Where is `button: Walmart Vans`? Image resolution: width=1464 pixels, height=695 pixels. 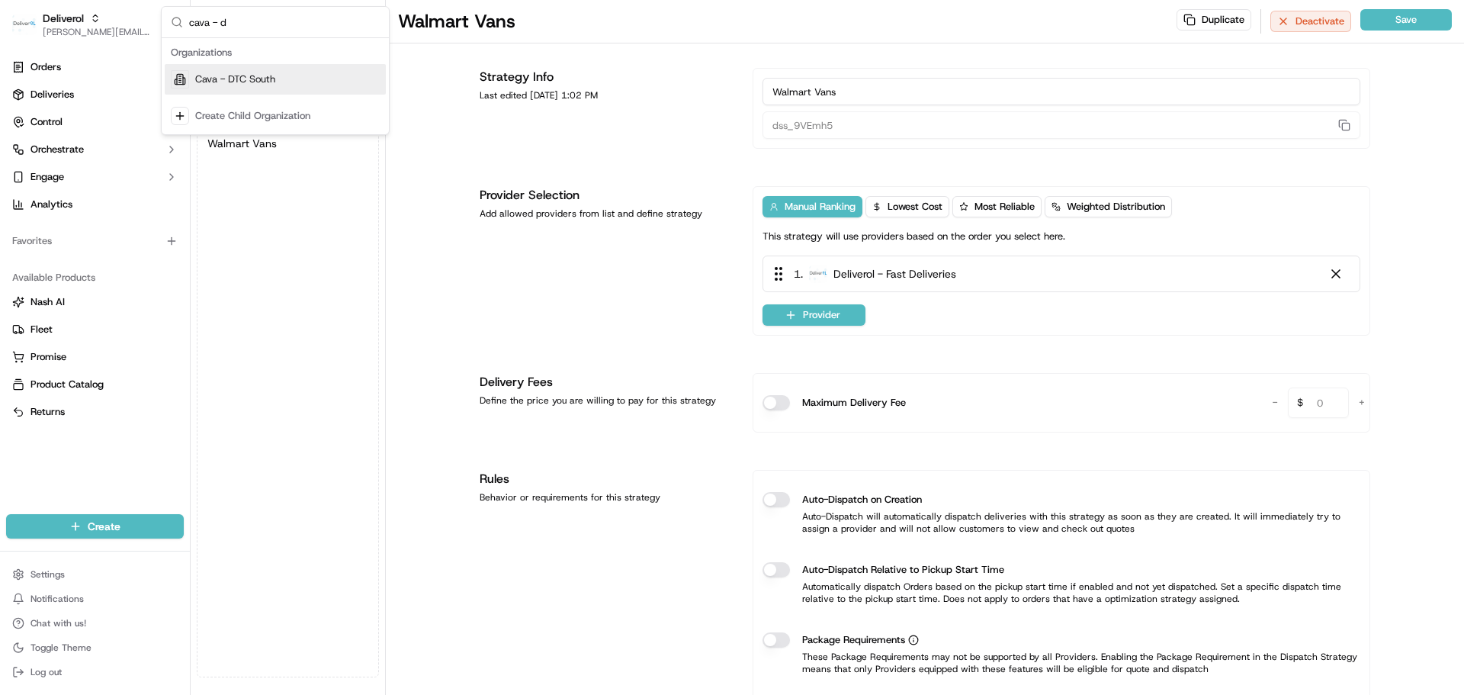
button: Walmart Vans is located at coordinates (287, 143).